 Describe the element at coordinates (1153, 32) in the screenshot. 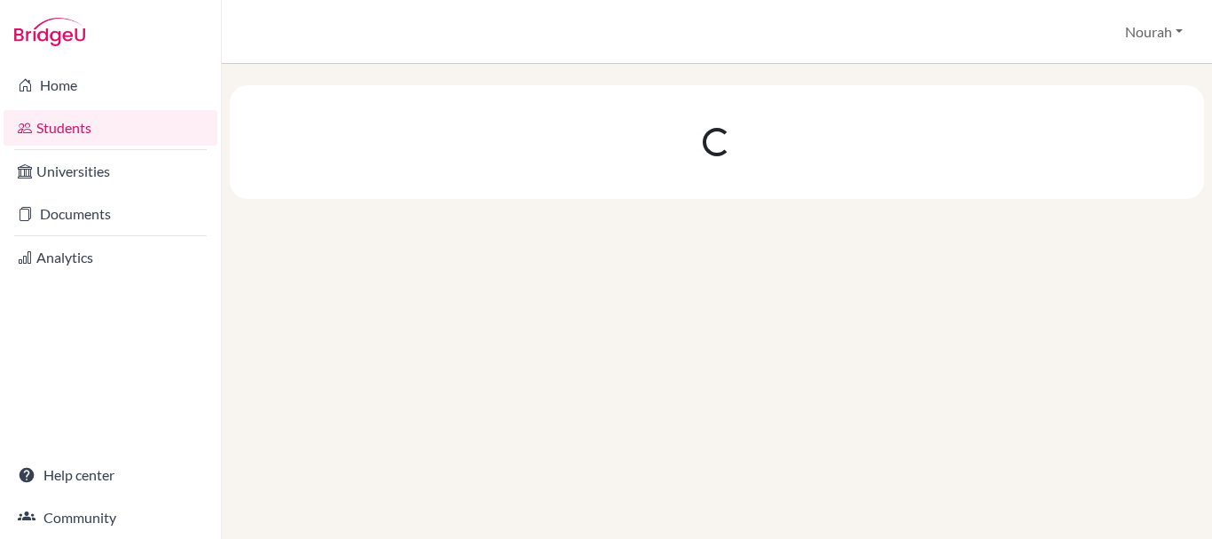

I see `button: Nourah` at that location.